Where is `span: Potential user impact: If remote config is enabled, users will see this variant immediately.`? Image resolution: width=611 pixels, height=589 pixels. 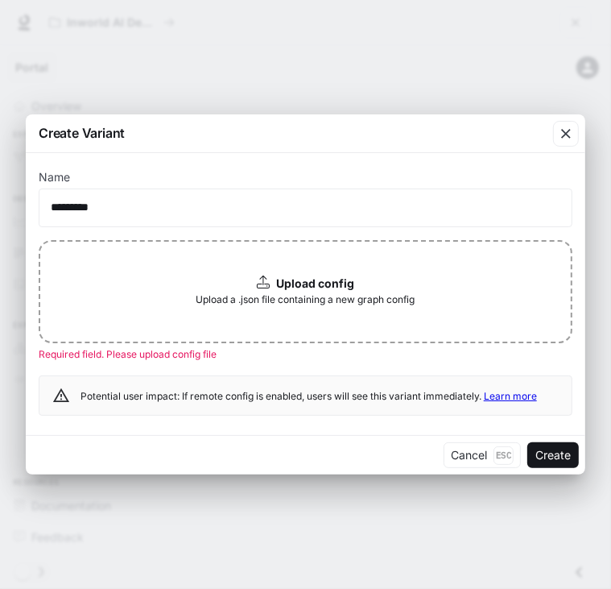
span: Potential user impact: If remote config is enabled, users will see this variant immediately. is located at coordinates (308, 395).